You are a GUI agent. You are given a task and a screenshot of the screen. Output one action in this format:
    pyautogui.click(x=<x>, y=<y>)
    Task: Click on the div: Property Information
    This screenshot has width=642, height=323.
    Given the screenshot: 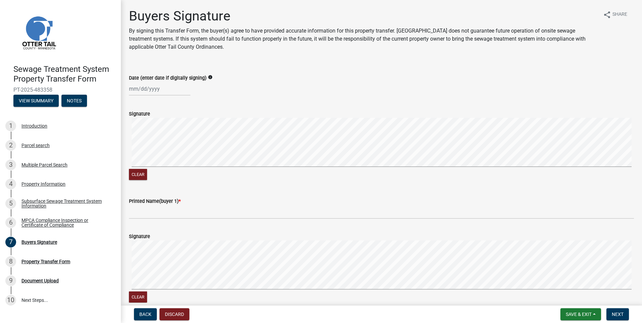 What is the action you would take?
    pyautogui.click(x=43, y=184)
    